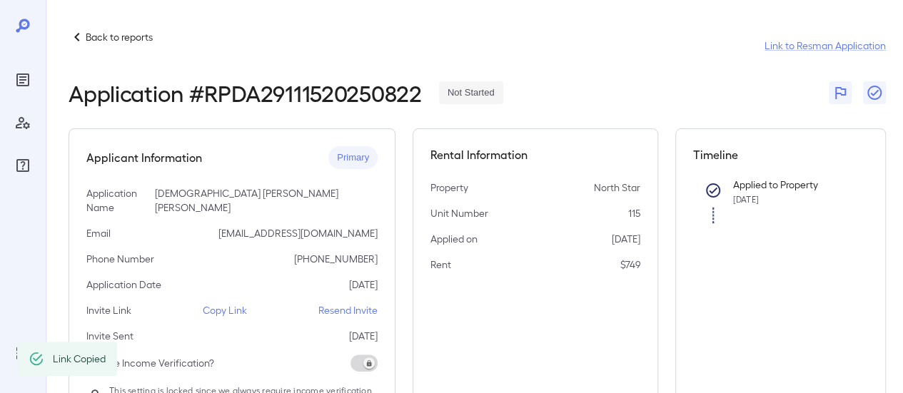  Describe the element at coordinates (79, 359) in the screenshot. I see `div: Link Copied` at that location.